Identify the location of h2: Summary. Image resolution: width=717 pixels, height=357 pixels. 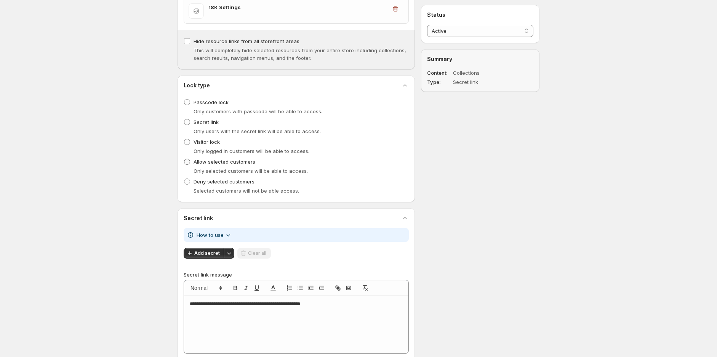
(480, 59).